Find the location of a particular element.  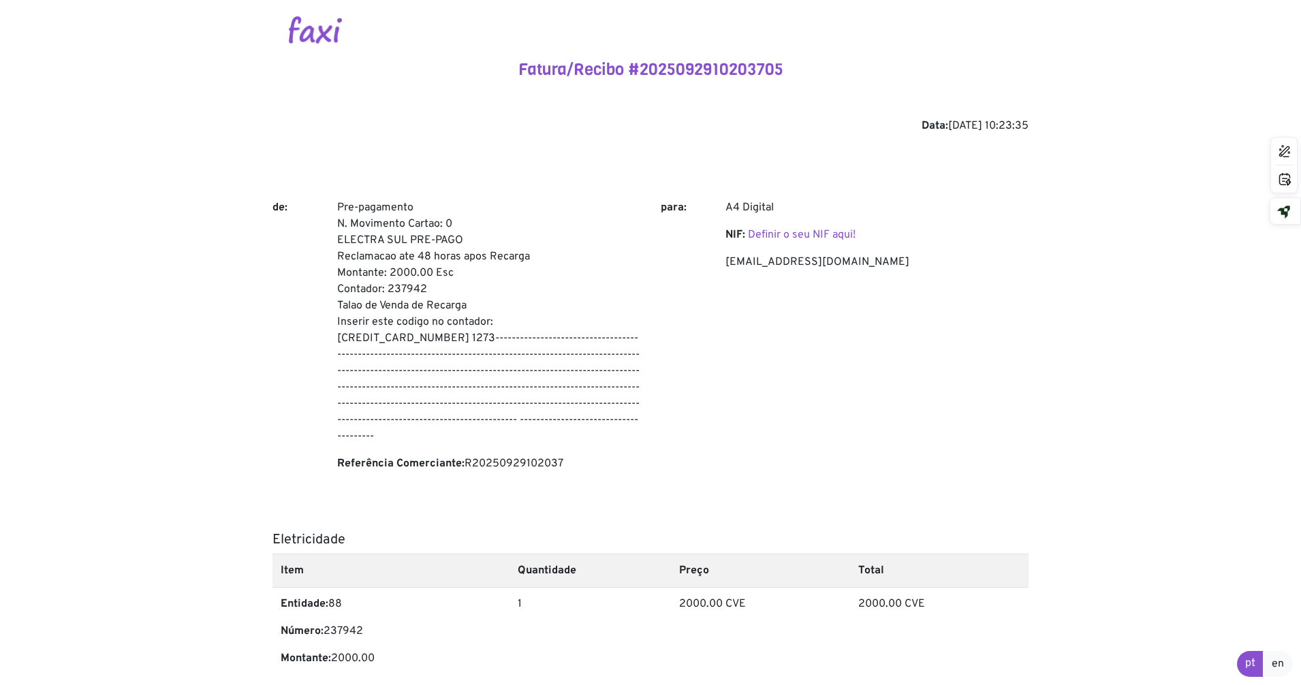

th: Quantidade is located at coordinates (590, 570).